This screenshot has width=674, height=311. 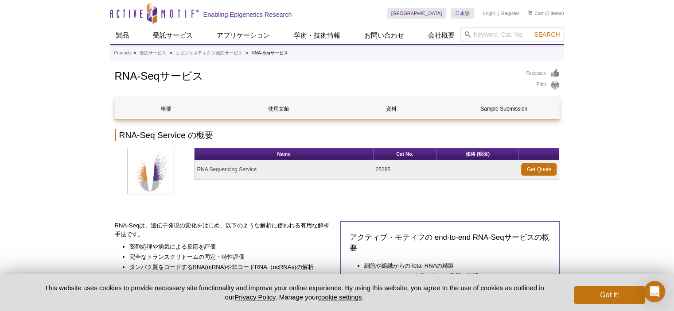 I want to click on li: 完全なトランスクリトームの同定・特性評価, so click(x=227, y=256).